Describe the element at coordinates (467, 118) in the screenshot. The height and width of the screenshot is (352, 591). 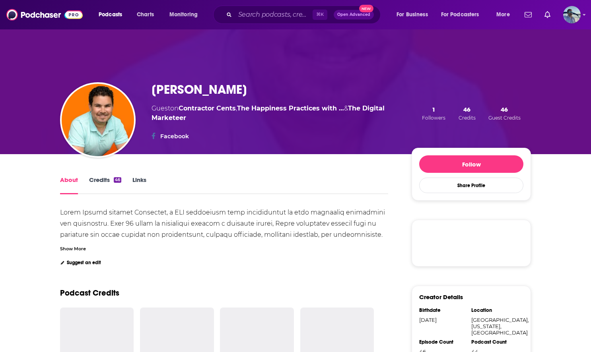
I see `span: Credits` at that location.